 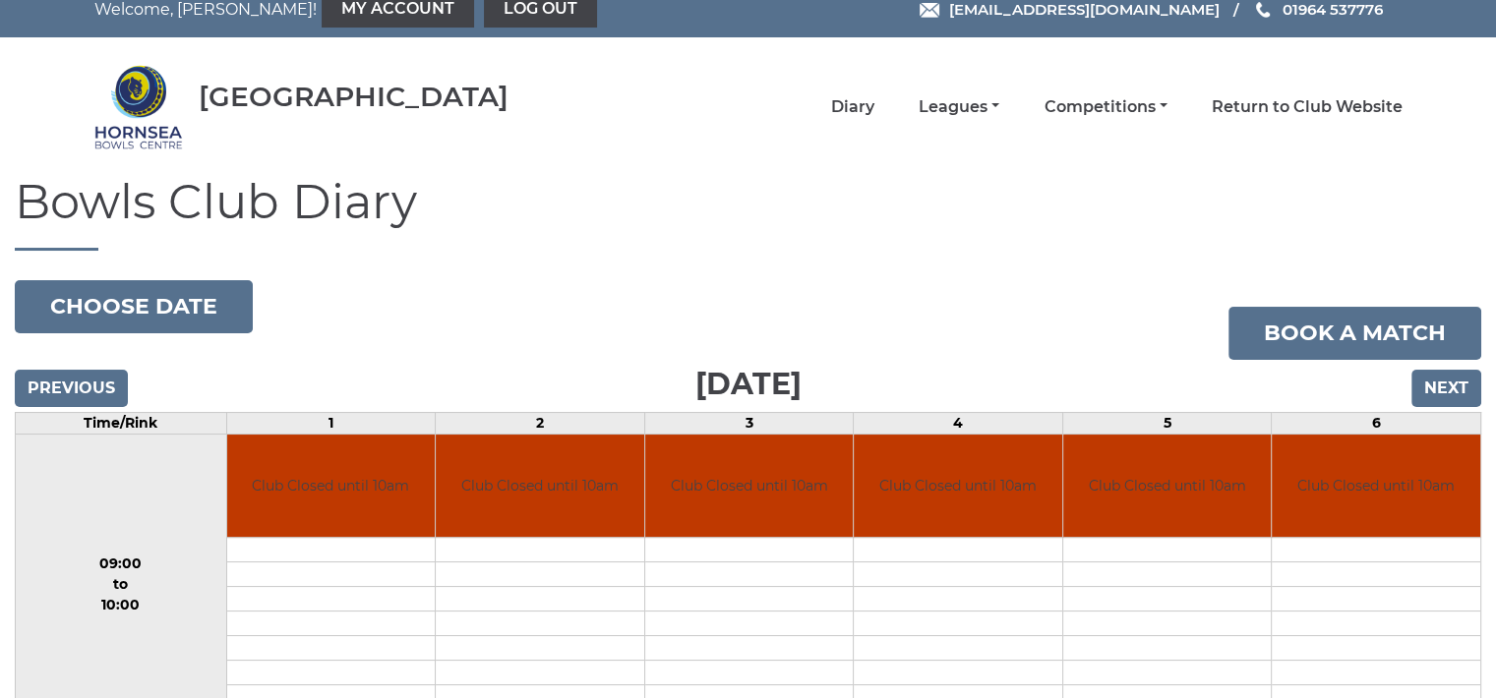 What do you see at coordinates (1263, 10) in the screenshot?
I see `img: Phone us` at bounding box center [1263, 10].